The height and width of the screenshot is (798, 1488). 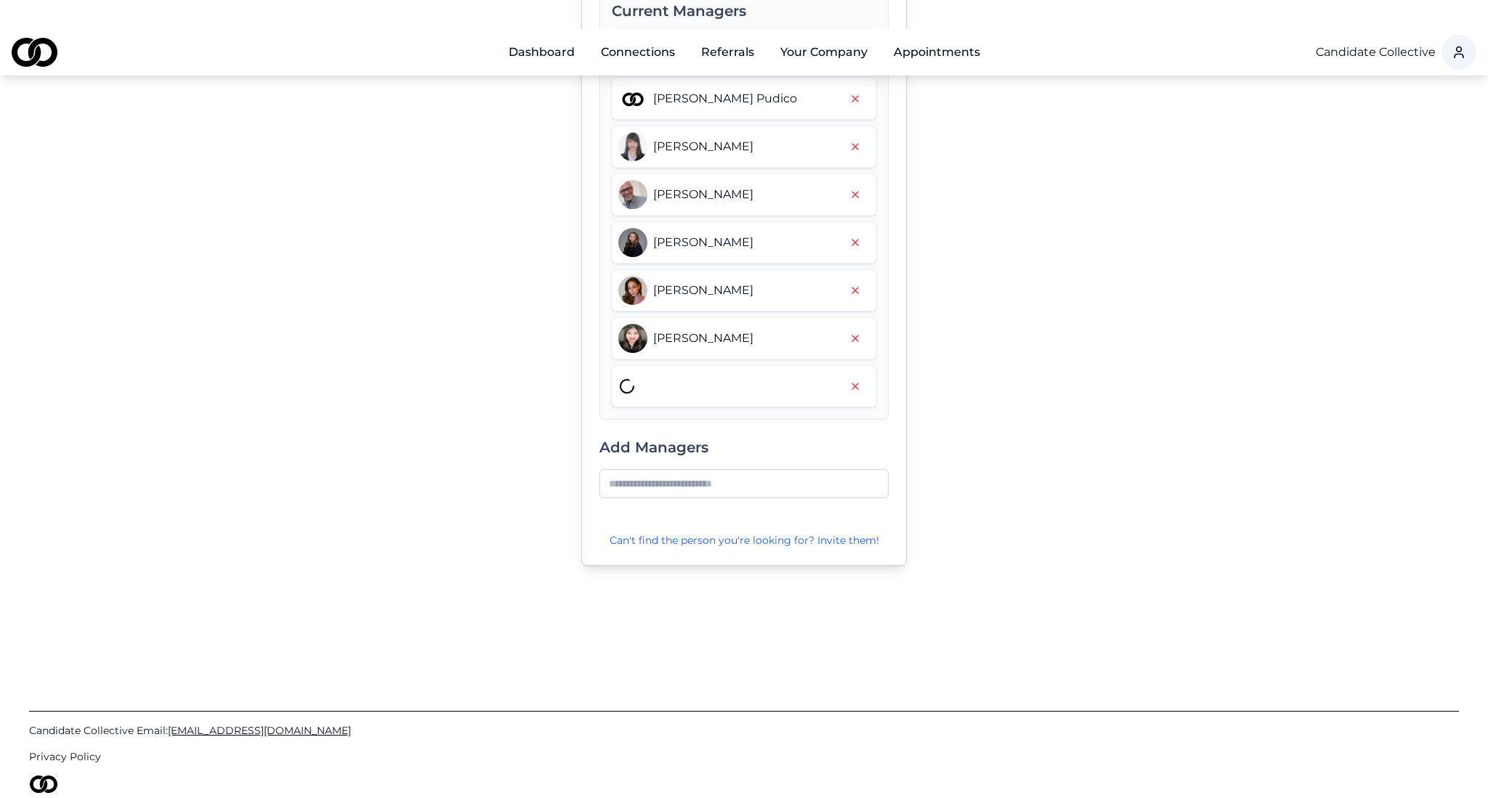 What do you see at coordinates (1375, 52) in the screenshot?
I see `button: Candidate Collective` at bounding box center [1375, 52].